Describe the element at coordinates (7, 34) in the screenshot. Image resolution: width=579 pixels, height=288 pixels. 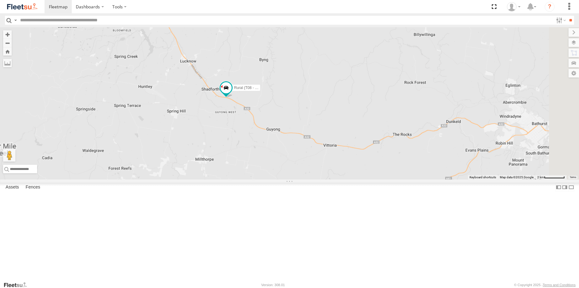
I see `button: Zoom in` at that location.